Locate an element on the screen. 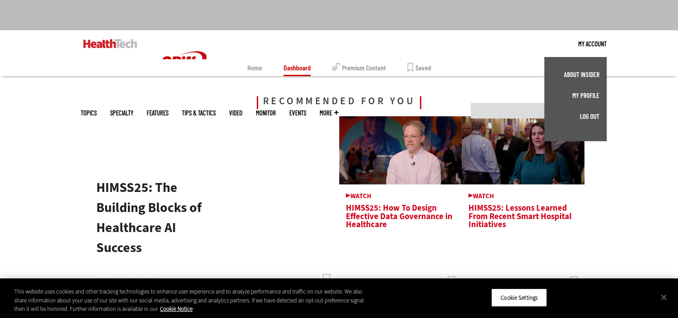  a: MonITor is located at coordinates (266, 113).